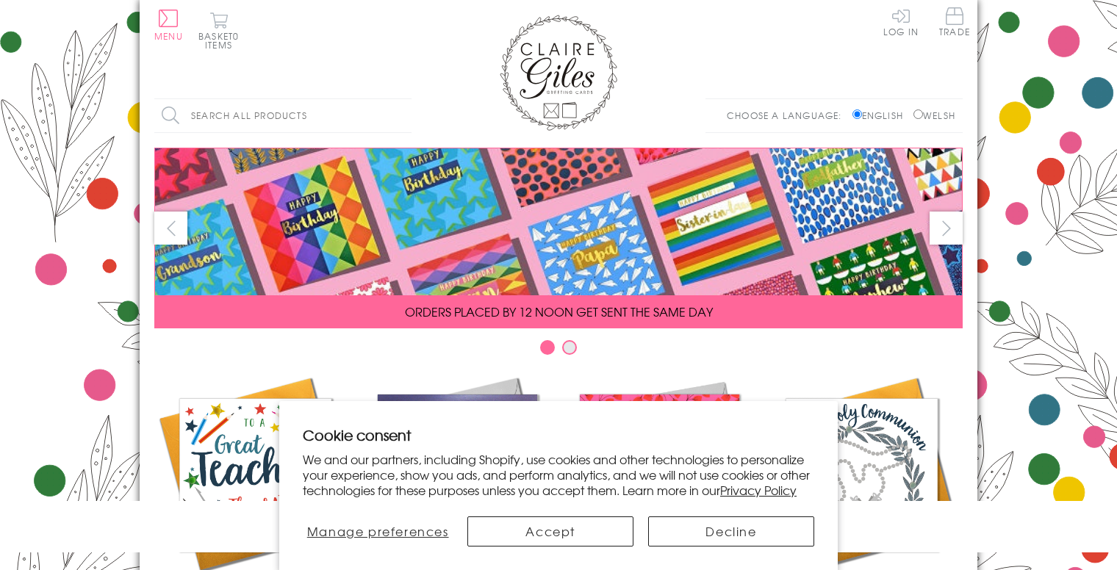 The image size is (1117, 570). What do you see at coordinates (954, 21) in the screenshot?
I see `span: Trade` at bounding box center [954, 21].